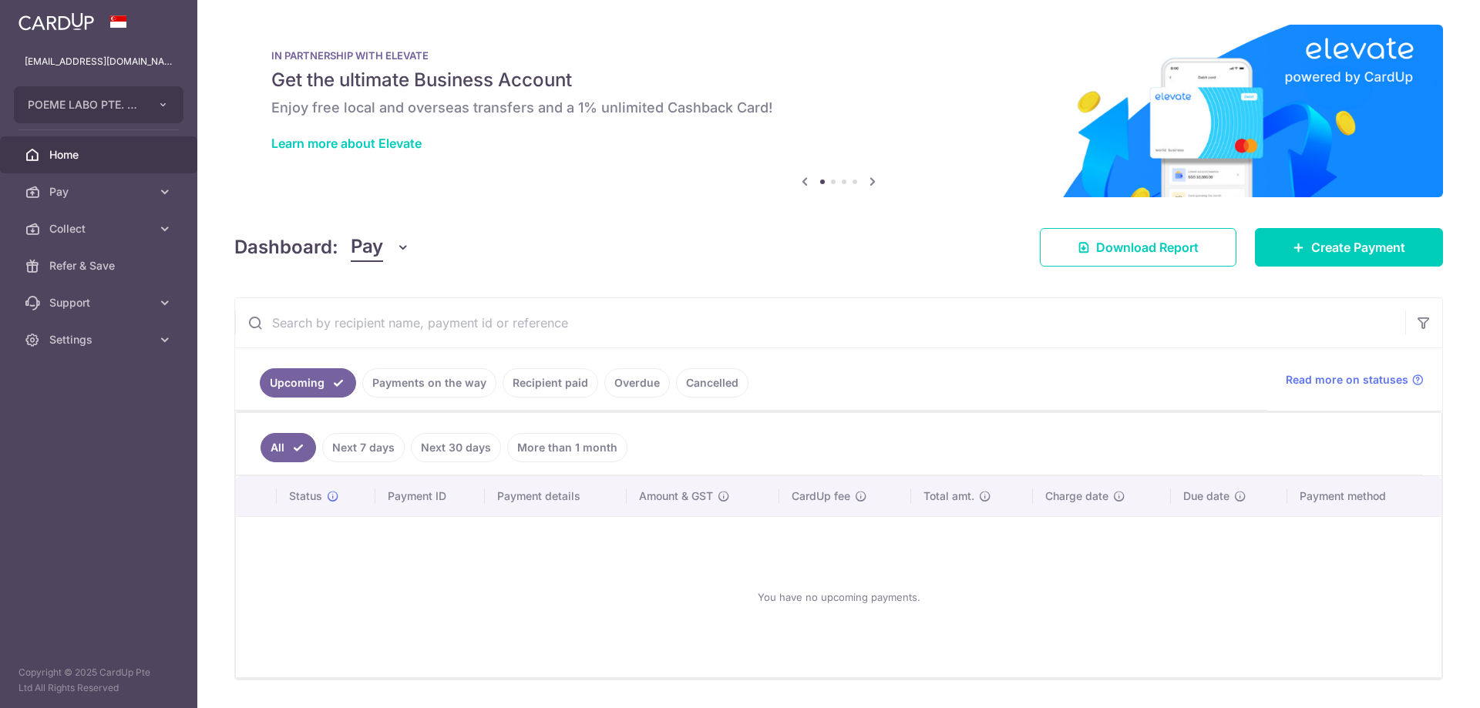 The image size is (1480, 708). I want to click on span: Charge date, so click(1077, 496).